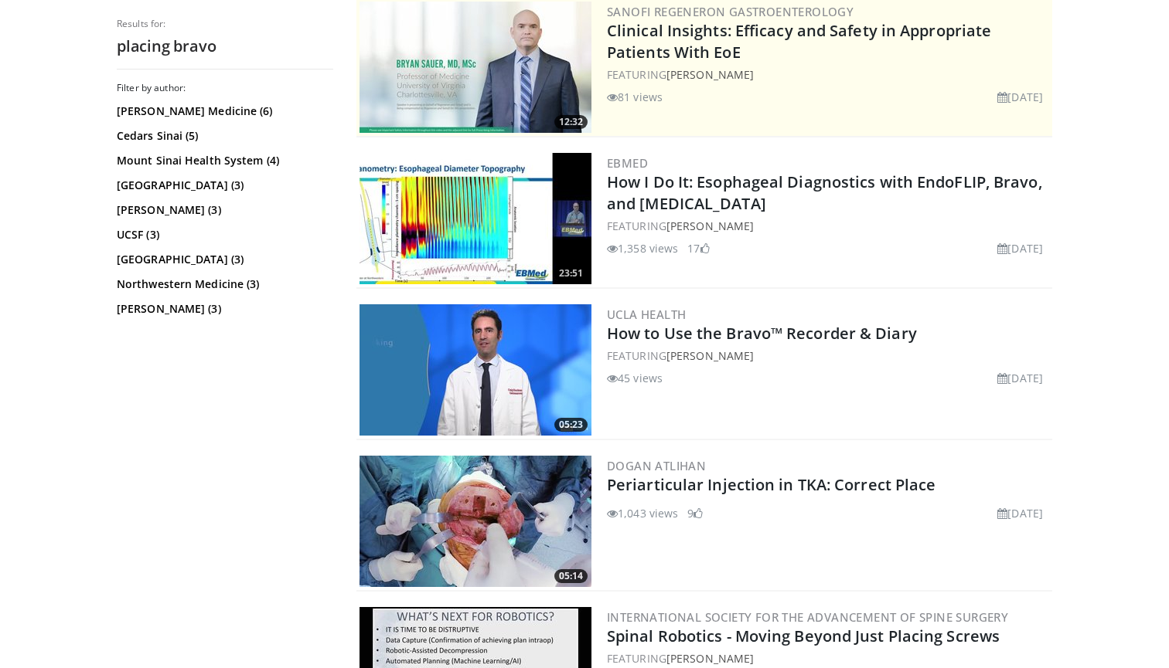  What do you see at coordinates (223, 235) in the screenshot?
I see `a: UCSF (3)` at bounding box center [223, 235].